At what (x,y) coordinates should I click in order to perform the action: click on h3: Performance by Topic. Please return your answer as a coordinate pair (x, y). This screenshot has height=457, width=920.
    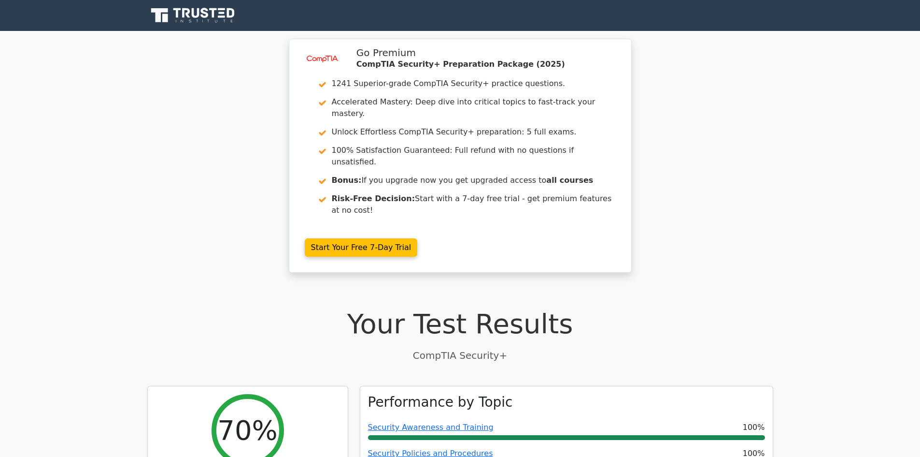
    Looking at the image, I should click on (441, 402).